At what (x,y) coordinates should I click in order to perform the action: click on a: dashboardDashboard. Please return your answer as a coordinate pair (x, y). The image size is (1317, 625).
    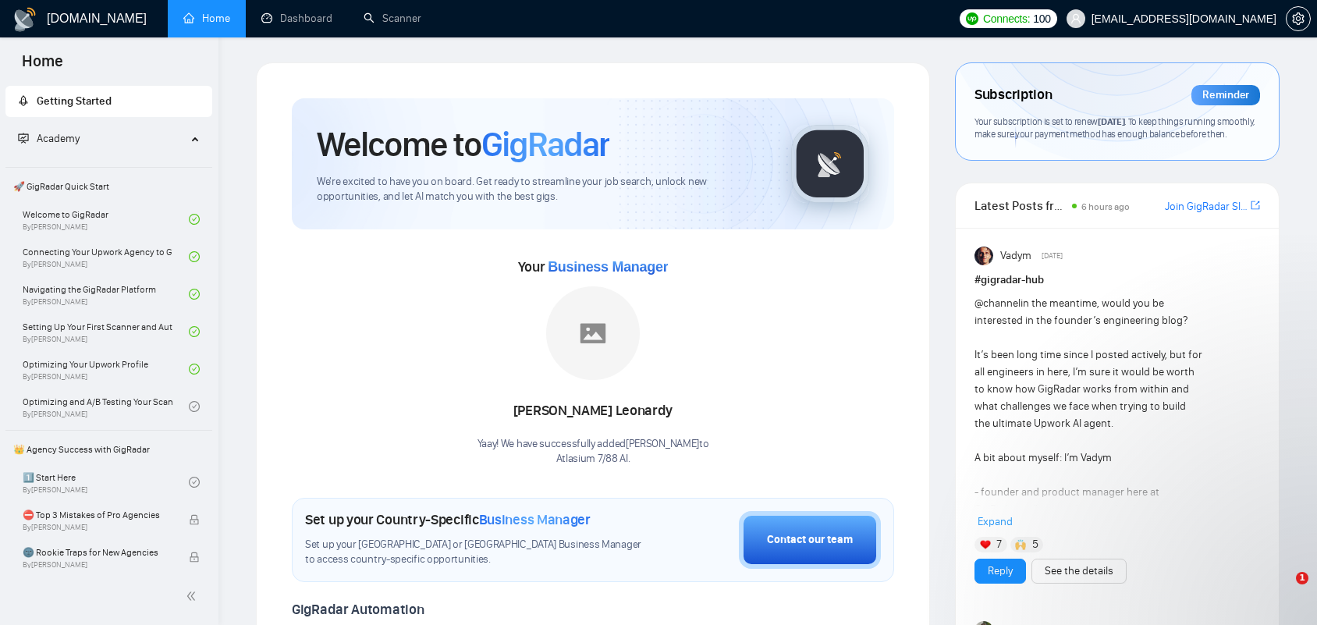
    Looking at the image, I should click on (296, 18).